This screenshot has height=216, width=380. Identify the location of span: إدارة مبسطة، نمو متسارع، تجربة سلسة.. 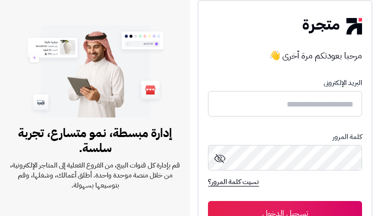
(95, 140).